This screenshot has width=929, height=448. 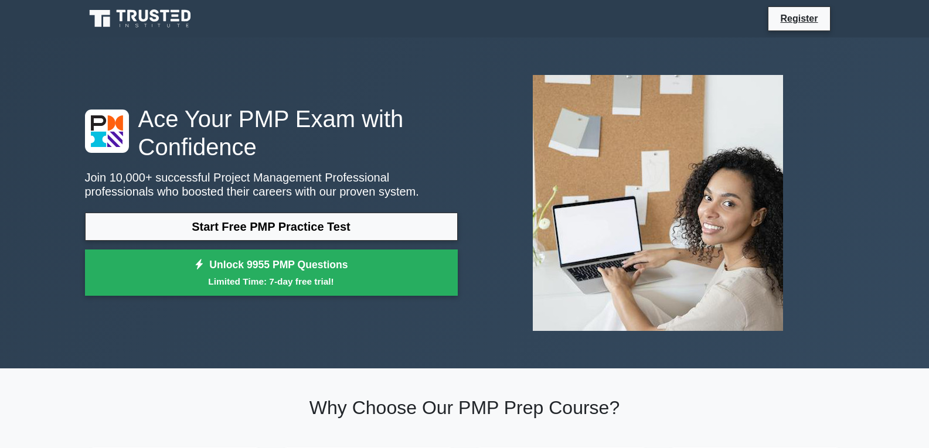 I want to click on a: Start Free PMP Practice Test, so click(x=271, y=227).